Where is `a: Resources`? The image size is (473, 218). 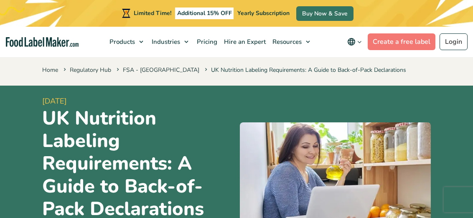
a: Resources is located at coordinates (291, 42).